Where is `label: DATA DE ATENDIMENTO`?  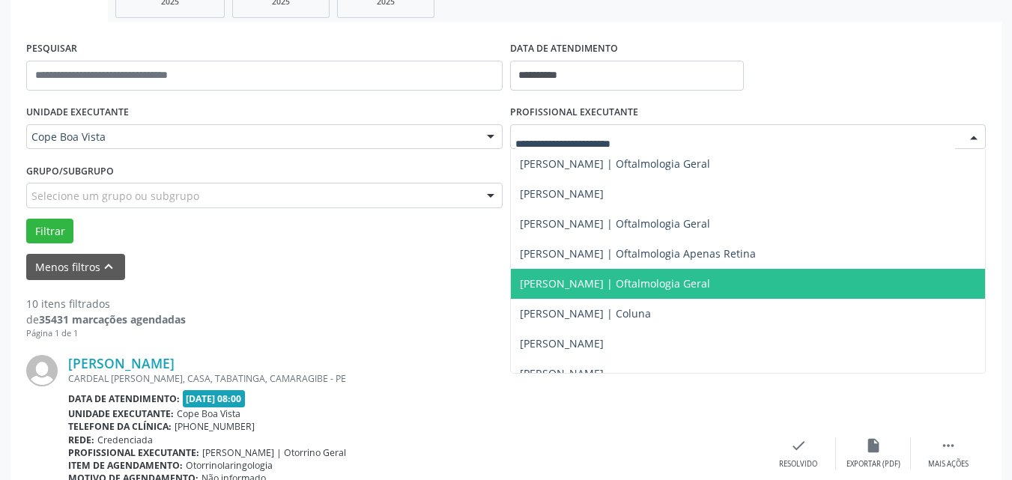
label: DATA DE ATENDIMENTO is located at coordinates (564, 49).